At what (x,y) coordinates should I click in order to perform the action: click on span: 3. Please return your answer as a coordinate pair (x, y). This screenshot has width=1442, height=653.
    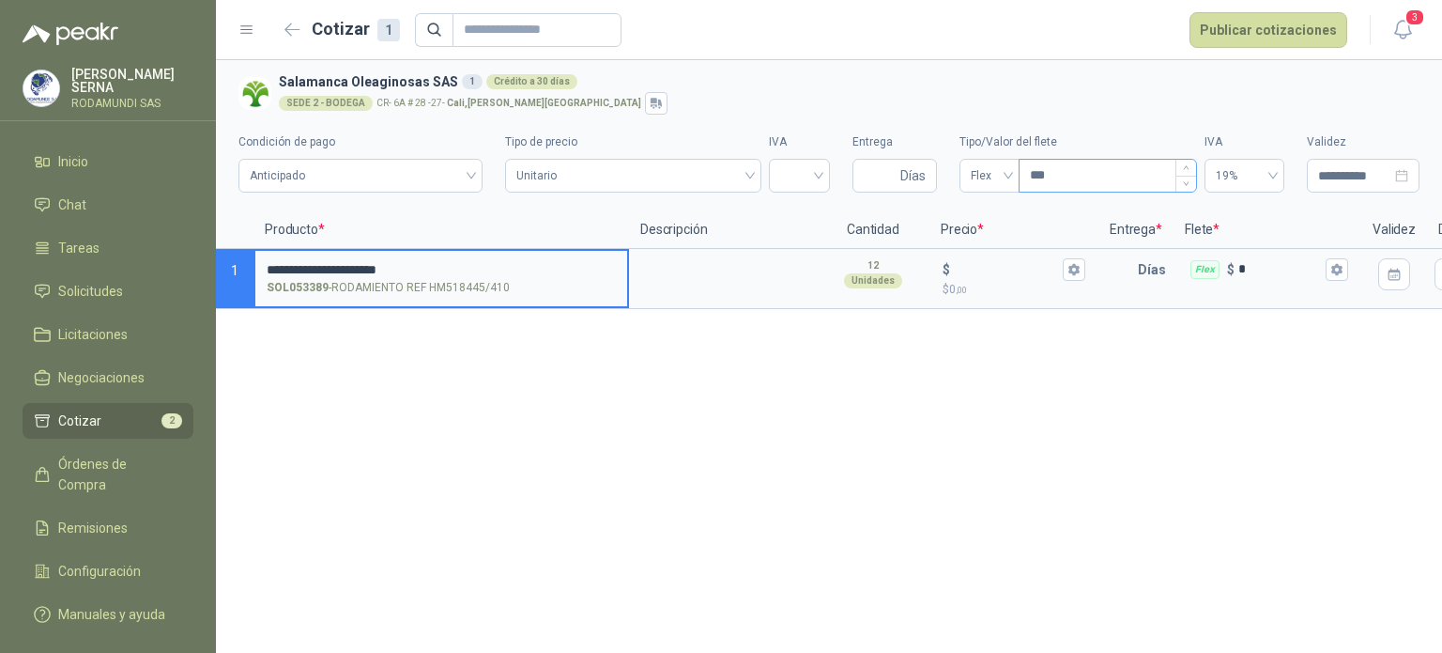
    Looking at the image, I should click on (1415, 17).